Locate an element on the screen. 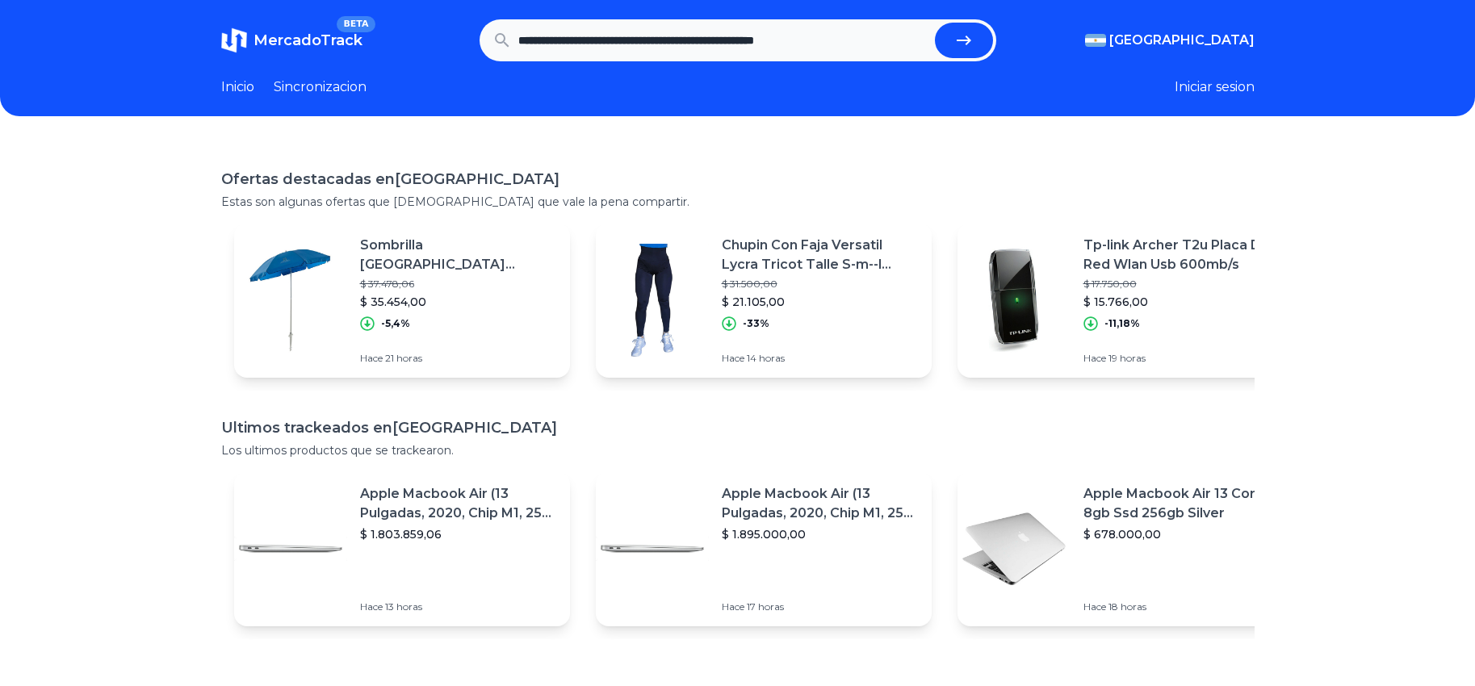 The height and width of the screenshot is (686, 1475). p: Apple Macbook Air 13 Core I5 8gb Ssd 256gb Silver is located at coordinates (1182, 504).